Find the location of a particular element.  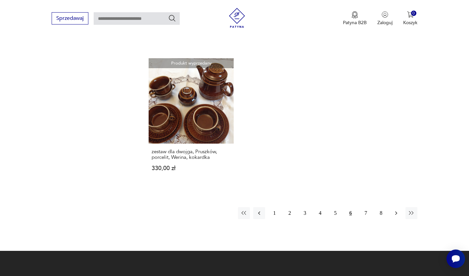

h3: zestaw dla dwojga, Pruszków, porcelit, Werina, kokardka is located at coordinates (191, 154).